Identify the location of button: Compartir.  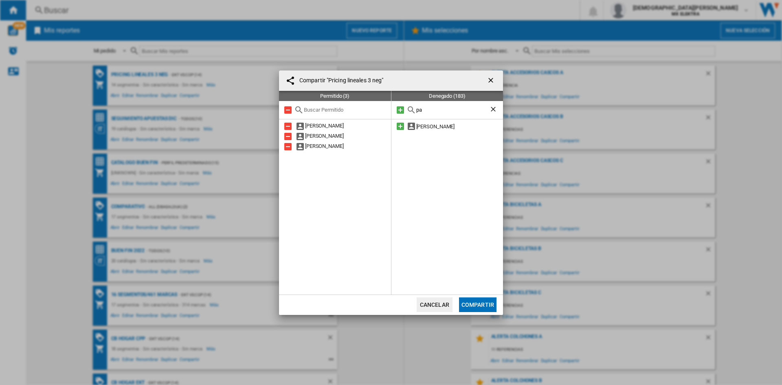
(478, 305).